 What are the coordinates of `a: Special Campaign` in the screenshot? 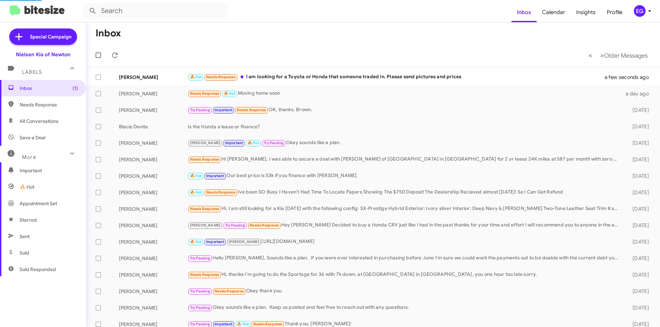 It's located at (43, 37).